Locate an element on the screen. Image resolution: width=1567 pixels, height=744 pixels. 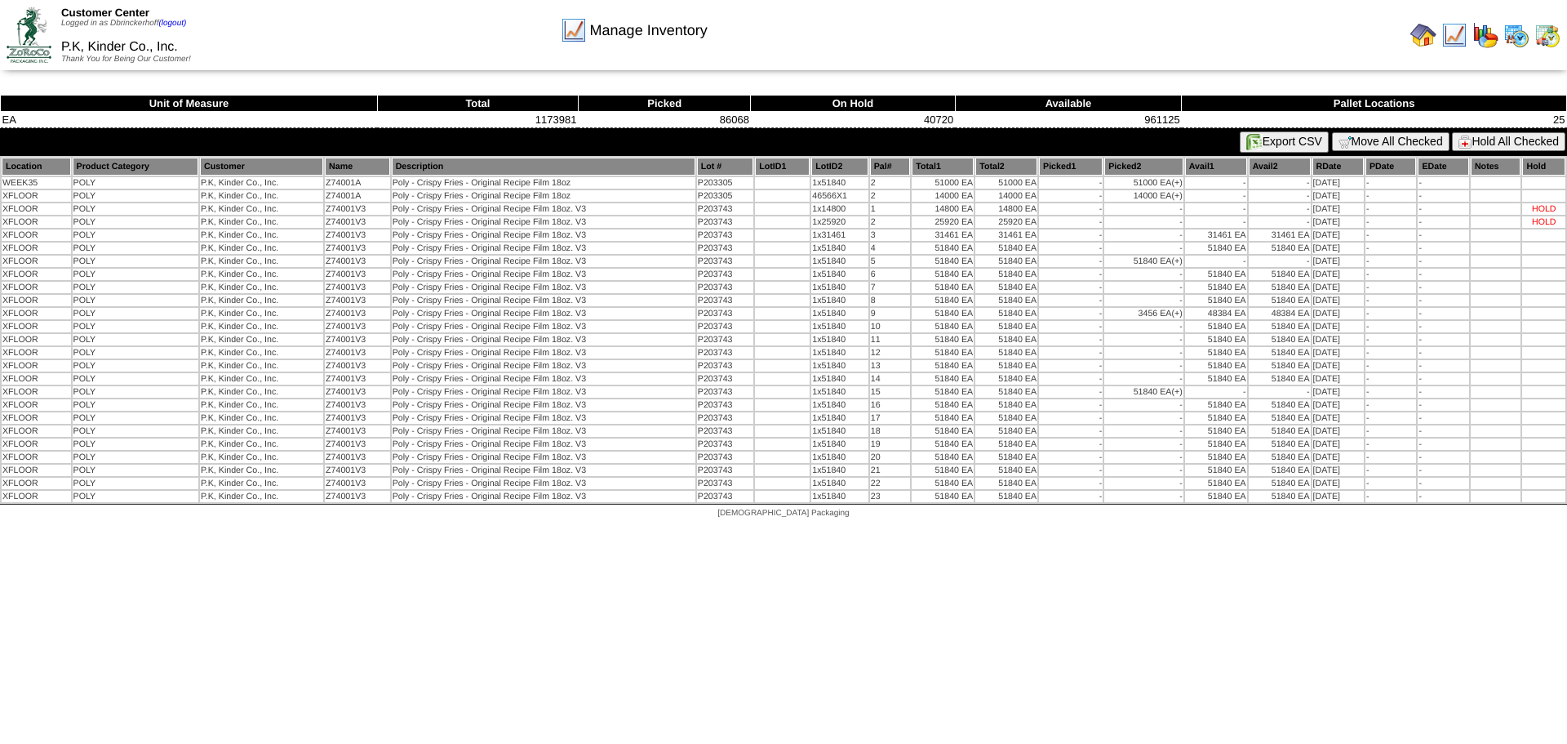
td: 31461 EA is located at coordinates (1006, 235).